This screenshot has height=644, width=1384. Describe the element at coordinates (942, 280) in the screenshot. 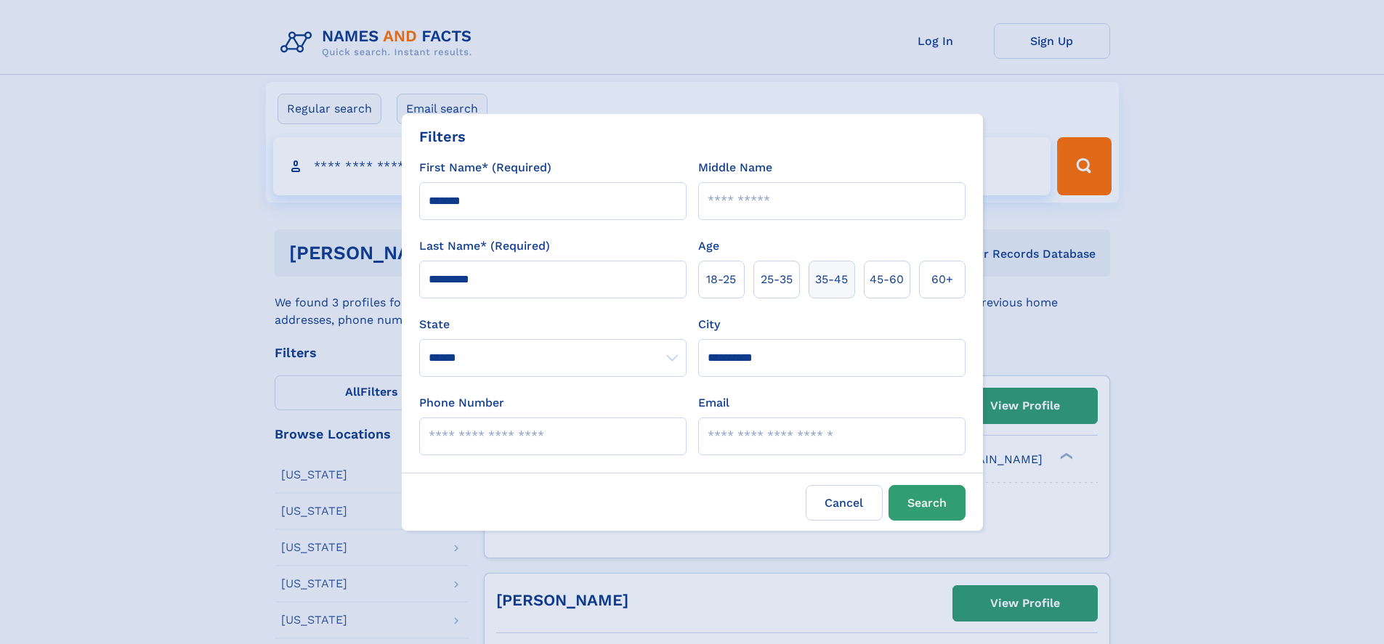

I see `span: 60+` at that location.